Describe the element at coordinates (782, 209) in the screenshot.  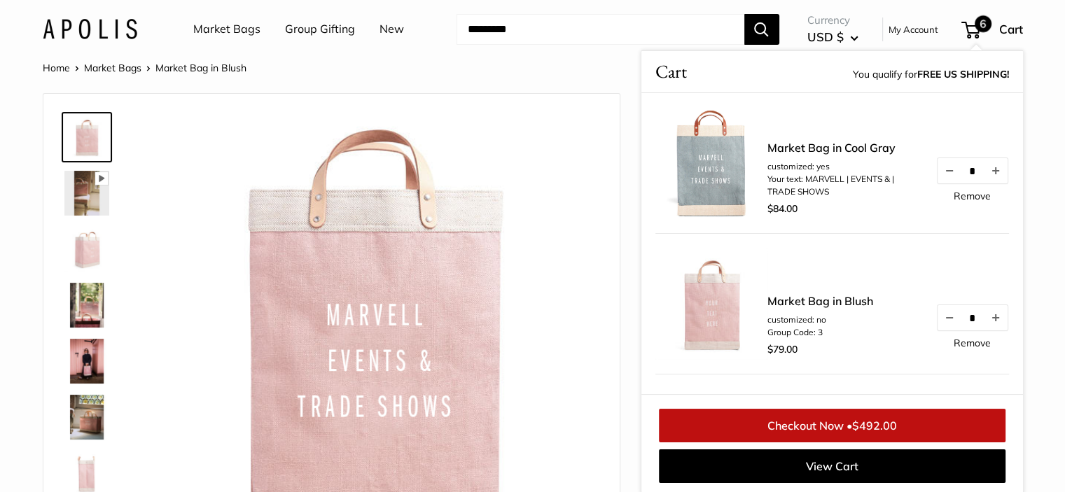
I see `span: $84.00` at that location.